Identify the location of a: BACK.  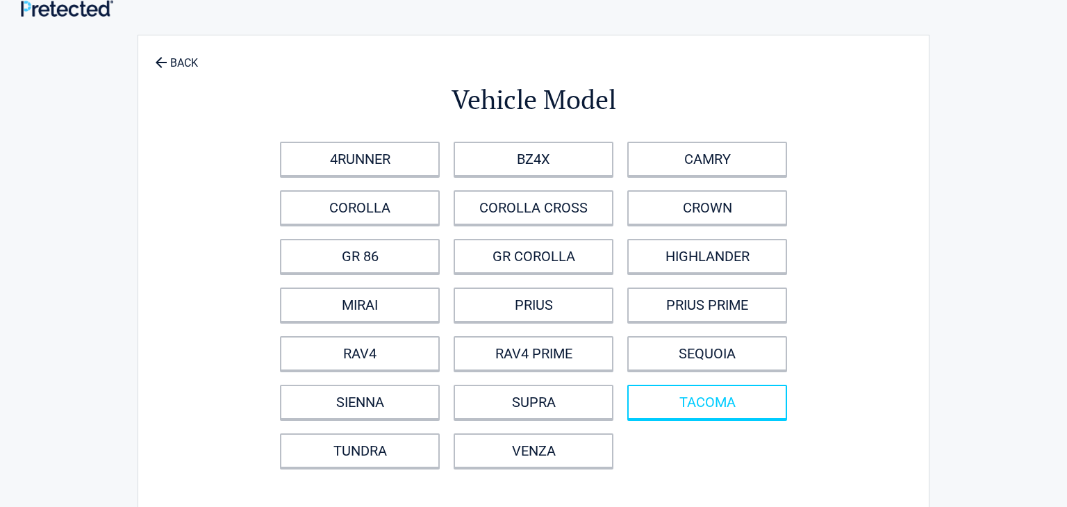
(176, 56).